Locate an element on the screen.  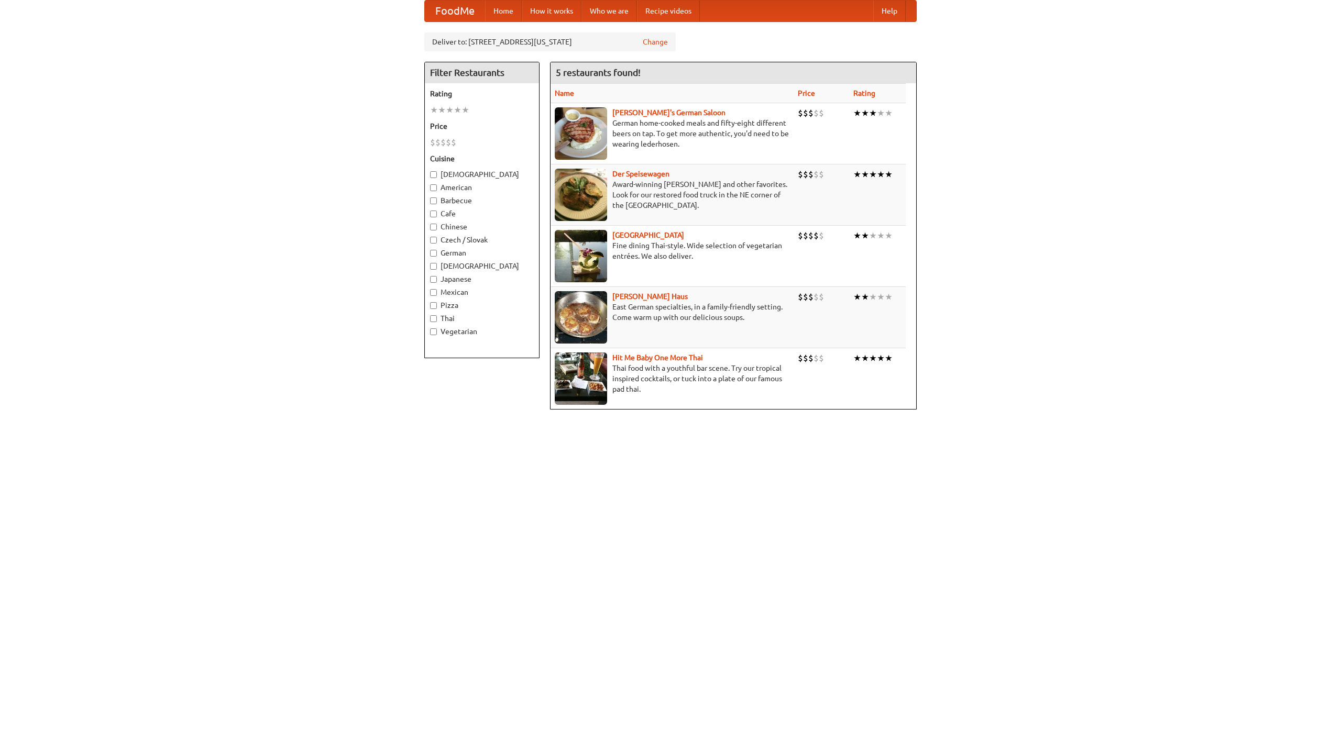
h5: Price is located at coordinates (482, 126).